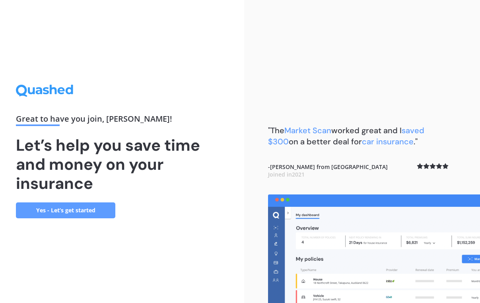 This screenshot has width=480, height=303. Describe the element at coordinates (122, 164) in the screenshot. I see `h1: Let’s help you save time and money on your insurance` at that location.